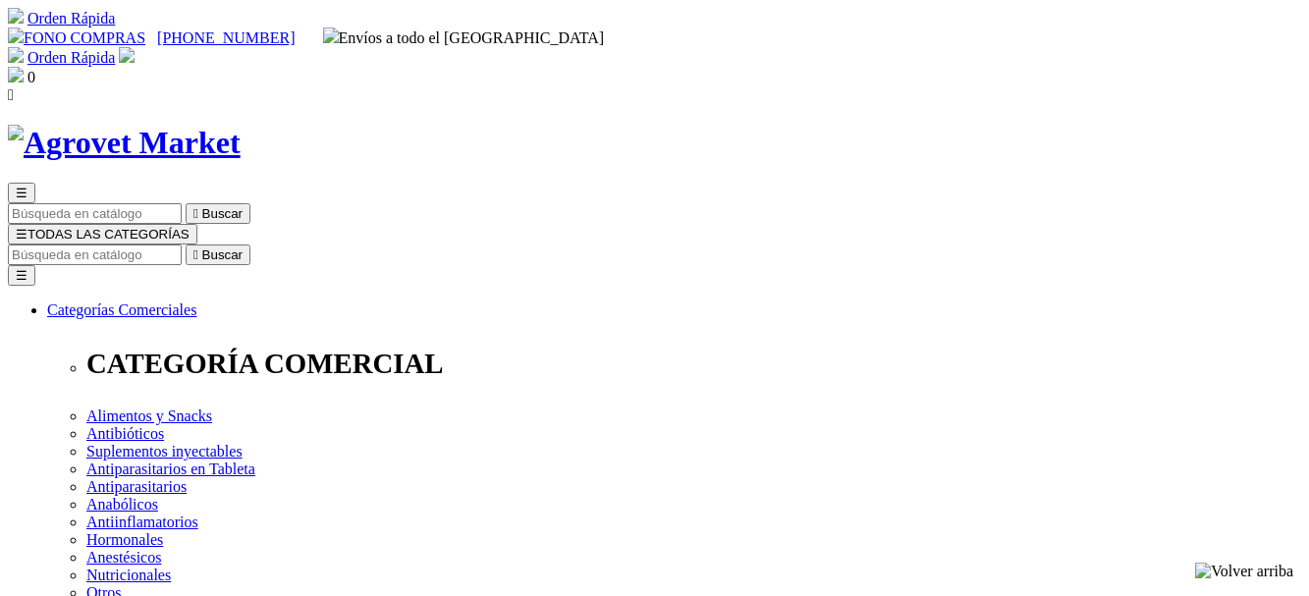 This screenshot has height=596, width=1309. What do you see at coordinates (77, 37) in the screenshot?
I see `a: FONO COMPRAS` at bounding box center [77, 37].